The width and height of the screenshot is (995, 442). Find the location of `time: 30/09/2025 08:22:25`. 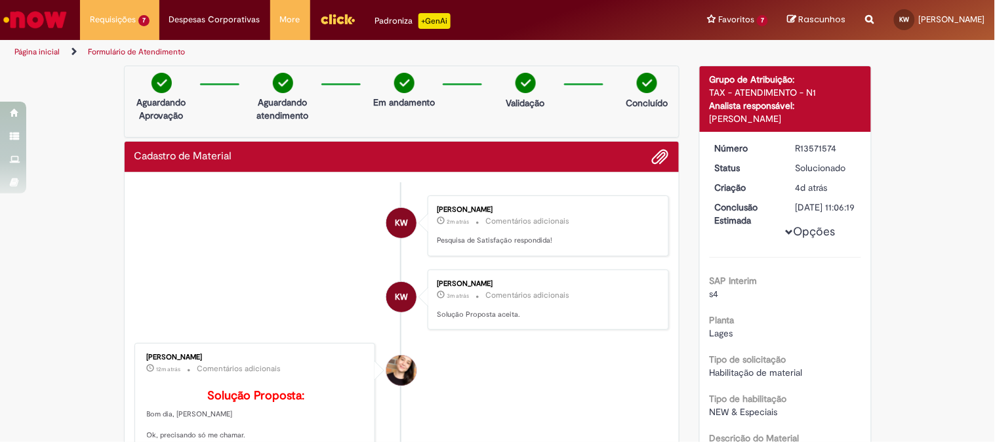

time: 30/09/2025 08:22:25 is located at coordinates (458, 222).